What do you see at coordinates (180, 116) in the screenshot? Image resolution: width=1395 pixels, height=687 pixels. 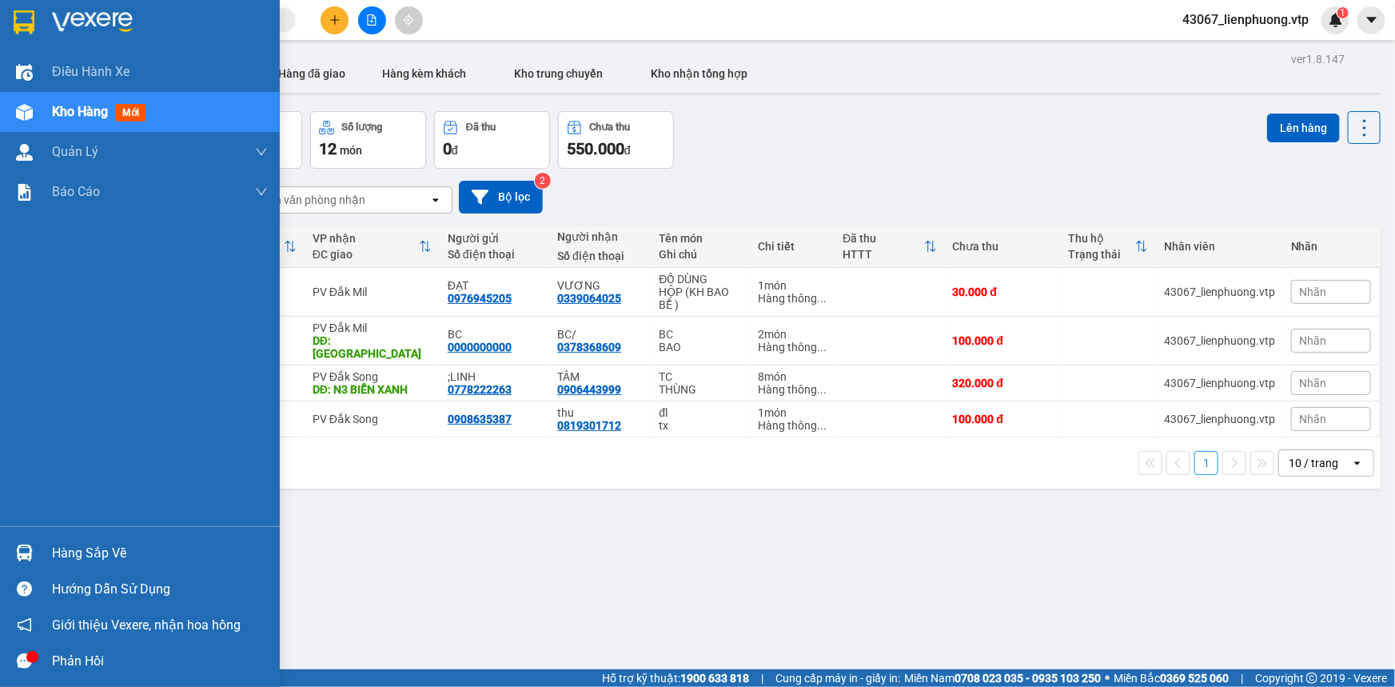 I see `span: PV Đắk Mil` at bounding box center [180, 116].